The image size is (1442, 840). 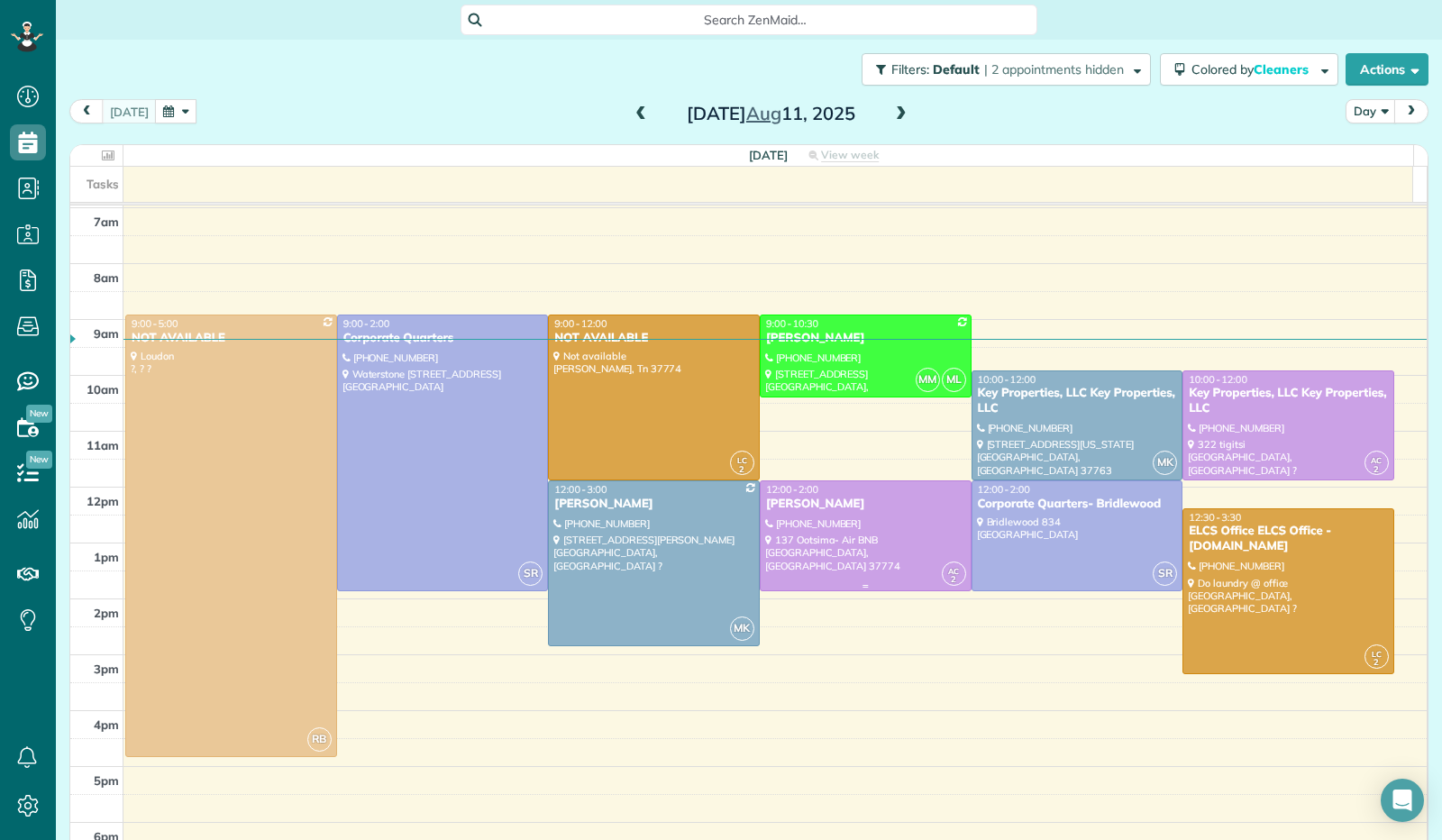 What do you see at coordinates (928, 380) in the screenshot?
I see `span: MM` at bounding box center [928, 380].